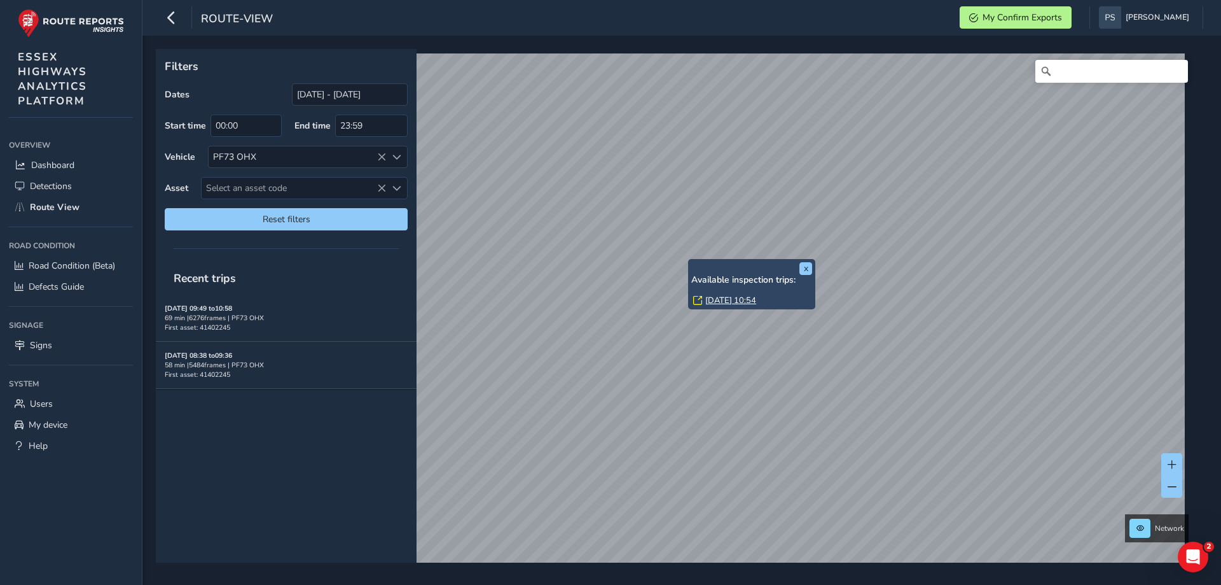 The image size is (1221, 585). What do you see at coordinates (51, 186) in the screenshot?
I see `span: Detections` at bounding box center [51, 186].